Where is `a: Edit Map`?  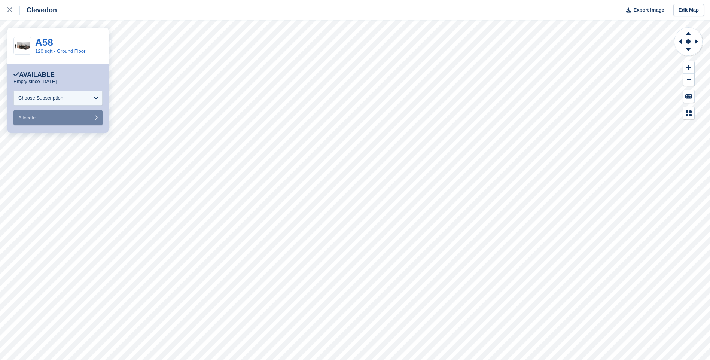
a: Edit Map is located at coordinates (689, 10).